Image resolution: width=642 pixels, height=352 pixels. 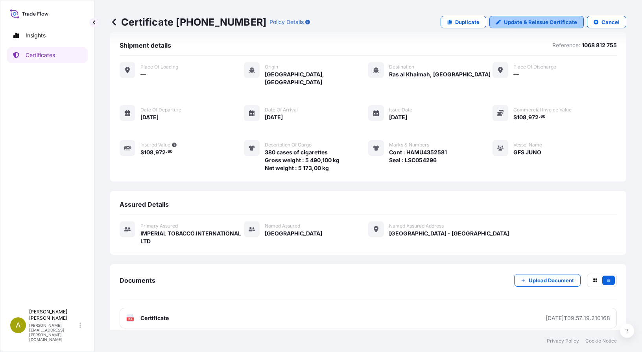 I want to click on button: Cancel, so click(x=607, y=22).